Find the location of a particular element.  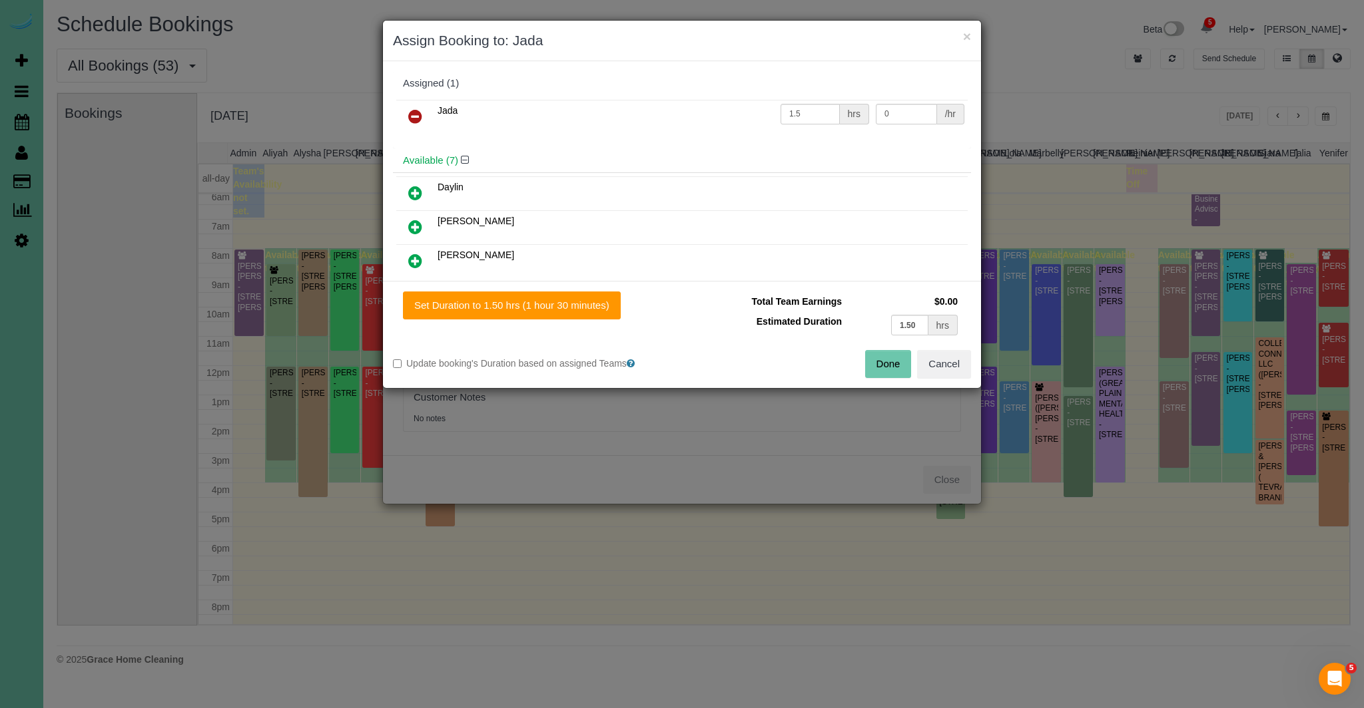

h3: Assign Booking to: Jada is located at coordinates (682, 41).